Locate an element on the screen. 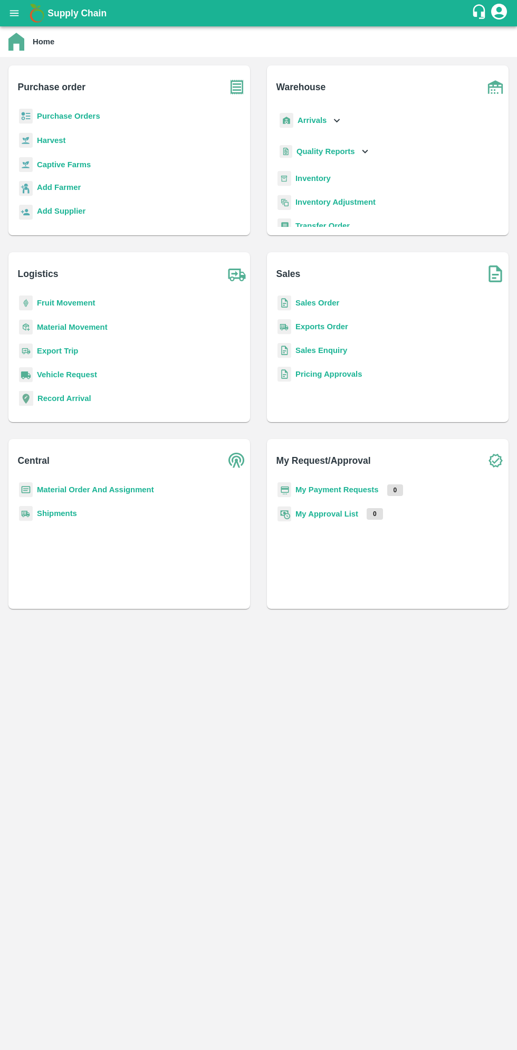 Image resolution: width=517 pixels, height=1050 pixels. b: Warehouse is located at coordinates (301, 87).